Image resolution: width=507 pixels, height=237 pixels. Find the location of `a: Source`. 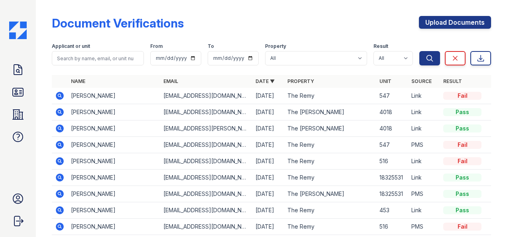

a: Source is located at coordinates (422, 81).